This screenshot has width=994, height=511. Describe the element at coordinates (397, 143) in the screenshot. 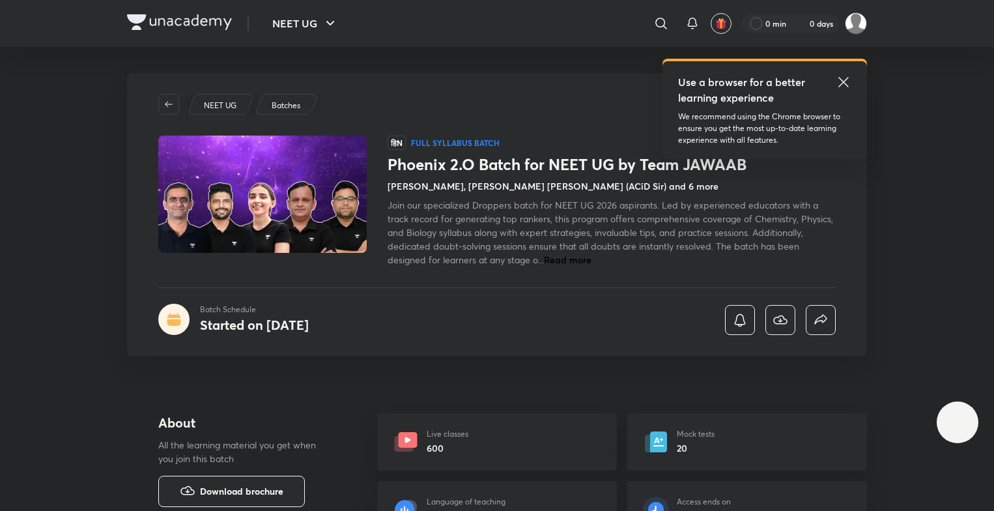

I see `span: हिN` at that location.